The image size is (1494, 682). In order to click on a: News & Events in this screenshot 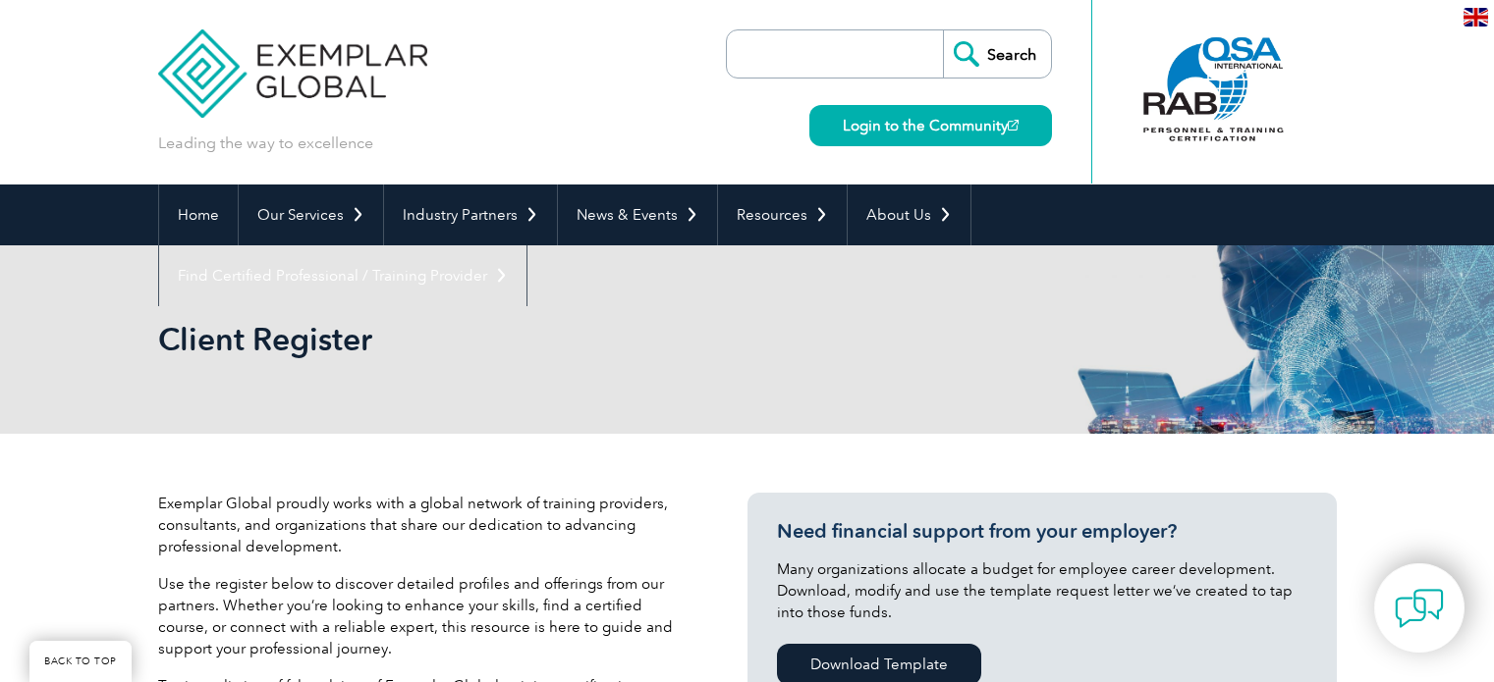, I will do `click(637, 215)`.